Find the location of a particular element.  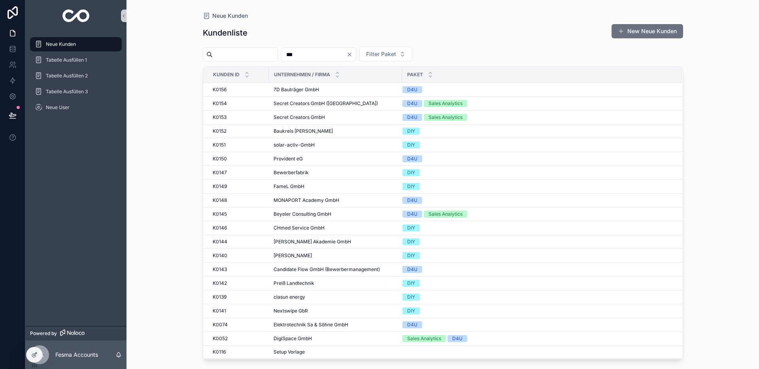

a: K0144 is located at coordinates (238, 242).